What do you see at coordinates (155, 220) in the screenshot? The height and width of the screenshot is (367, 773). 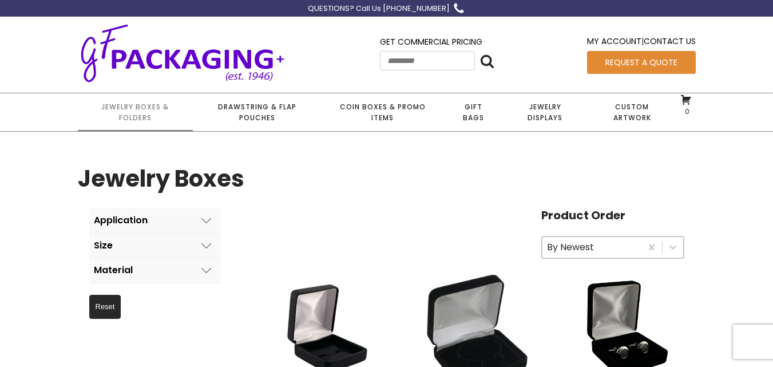 I see `button: Application` at bounding box center [155, 220].